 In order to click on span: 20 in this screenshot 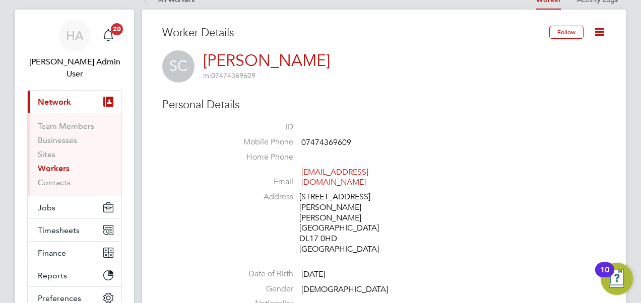, I will do `click(117, 29)`.